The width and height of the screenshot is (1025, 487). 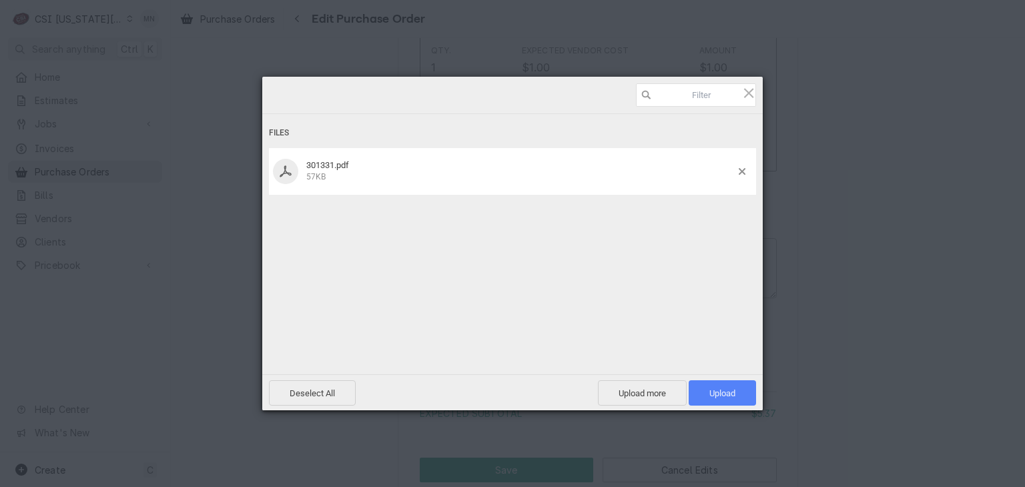 What do you see at coordinates (722, 393) in the screenshot?
I see `span: Upload` at bounding box center [722, 393].